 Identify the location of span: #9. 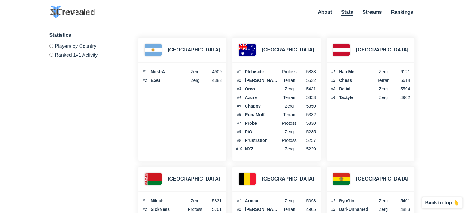
(239, 141).